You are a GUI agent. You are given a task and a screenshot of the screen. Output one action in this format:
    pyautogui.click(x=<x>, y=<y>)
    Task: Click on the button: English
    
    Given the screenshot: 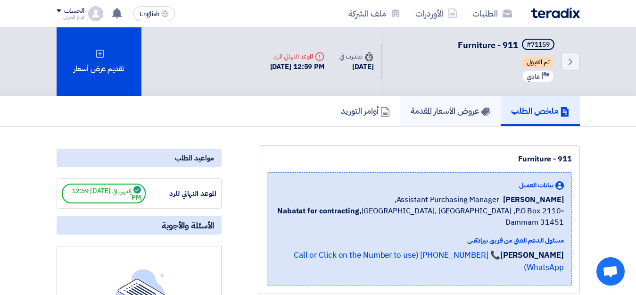 What is the action you would take?
    pyautogui.click(x=154, y=14)
    